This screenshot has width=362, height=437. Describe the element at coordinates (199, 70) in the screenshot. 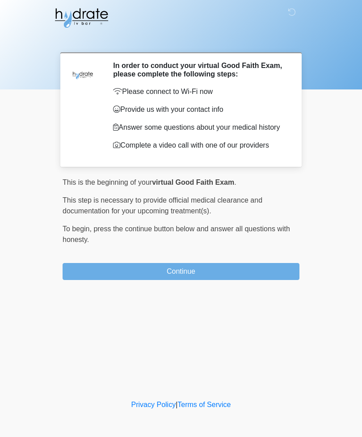

I see `h2: In order to conduct your virtual Good Faith Exam, please complete the following steps:` at that location.